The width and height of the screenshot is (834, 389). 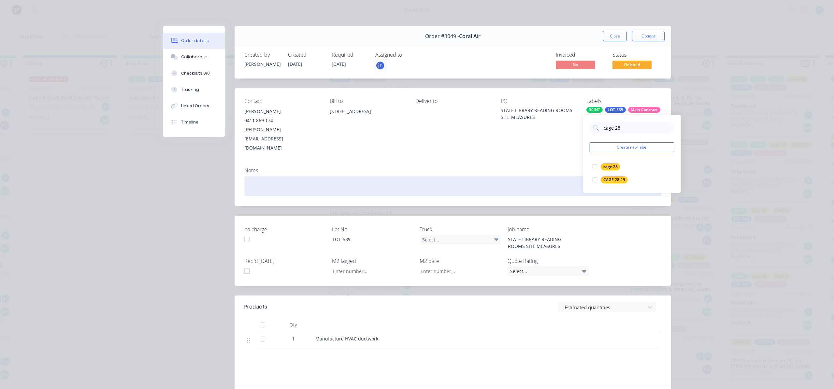 What do you see at coordinates (367, 101) in the screenshot?
I see `div: Bill to` at bounding box center [367, 101].